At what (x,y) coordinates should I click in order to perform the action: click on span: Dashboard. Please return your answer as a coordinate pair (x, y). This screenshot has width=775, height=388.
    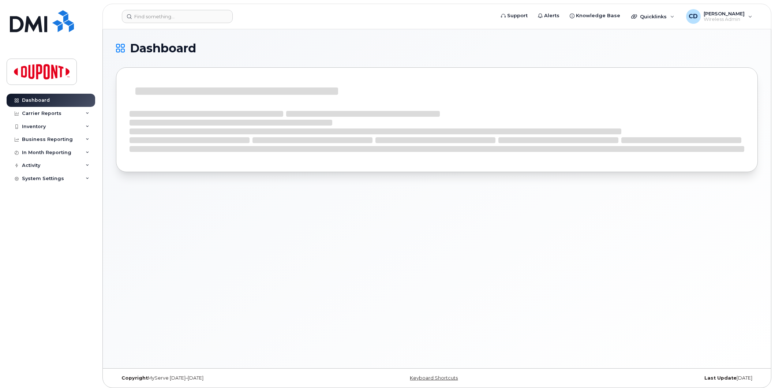
    Looking at the image, I should click on (163, 48).